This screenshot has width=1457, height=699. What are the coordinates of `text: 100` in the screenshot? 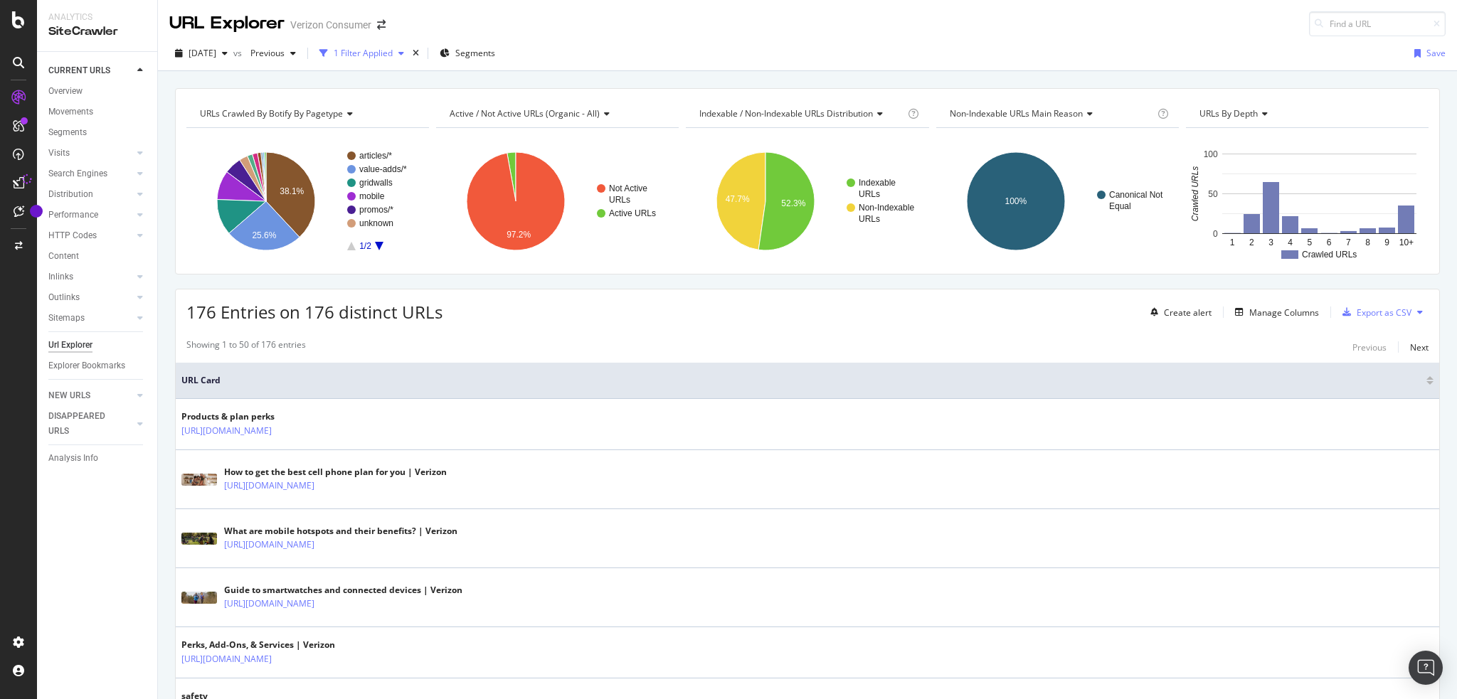 It's located at (1210, 154).